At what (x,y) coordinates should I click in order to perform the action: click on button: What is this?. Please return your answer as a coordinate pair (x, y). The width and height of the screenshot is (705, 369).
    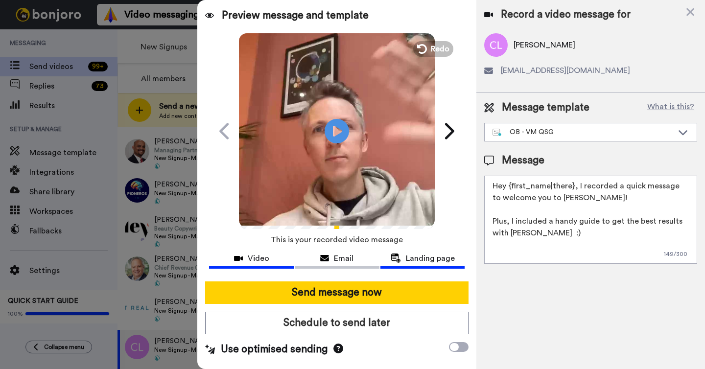
    Looking at the image, I should click on (671, 108).